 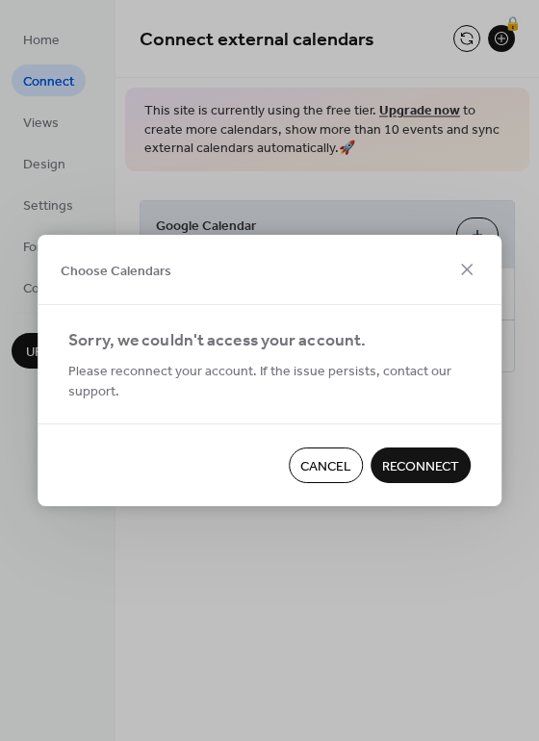 I want to click on span: Please reconnect your account. If the issue persists, contact our support., so click(x=270, y=382).